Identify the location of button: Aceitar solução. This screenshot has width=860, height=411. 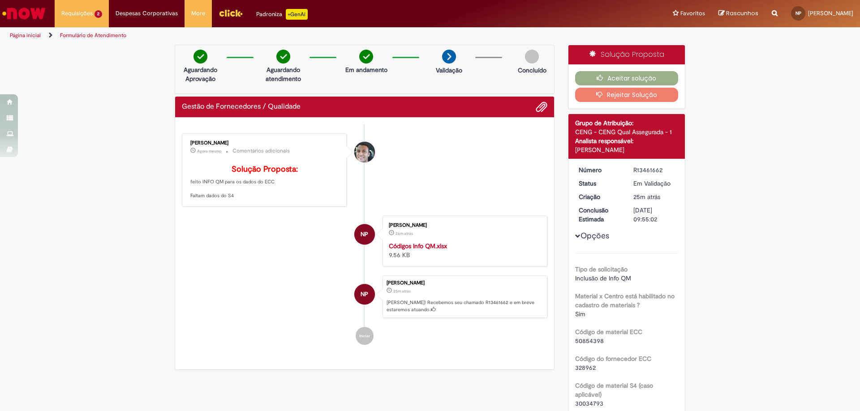
(626, 78).